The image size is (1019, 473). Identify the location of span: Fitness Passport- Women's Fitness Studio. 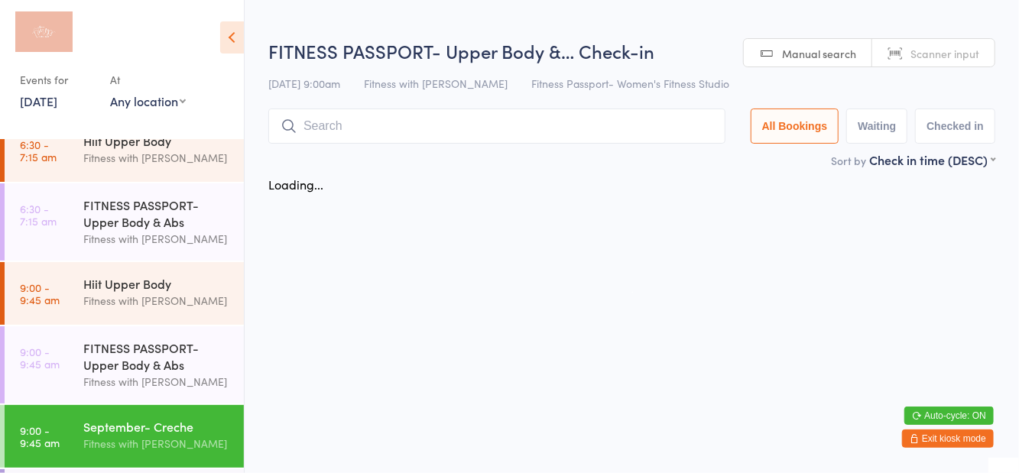
(630, 83).